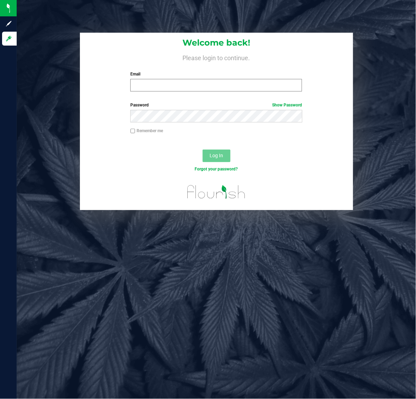 This screenshot has width=416, height=399. What do you see at coordinates (9, 24) in the screenshot?
I see `inline-svg: Sign up` at bounding box center [9, 24].